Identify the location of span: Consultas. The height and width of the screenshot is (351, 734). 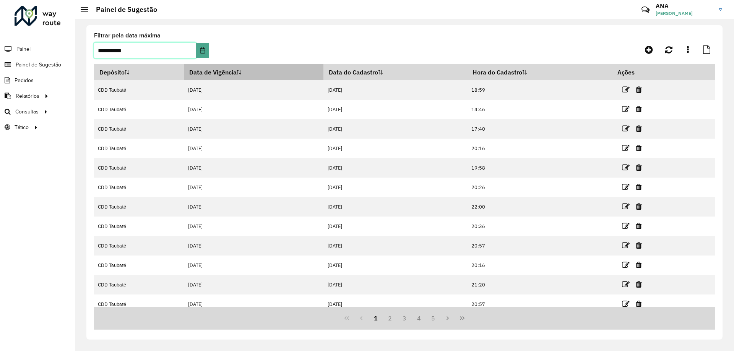
(27, 112).